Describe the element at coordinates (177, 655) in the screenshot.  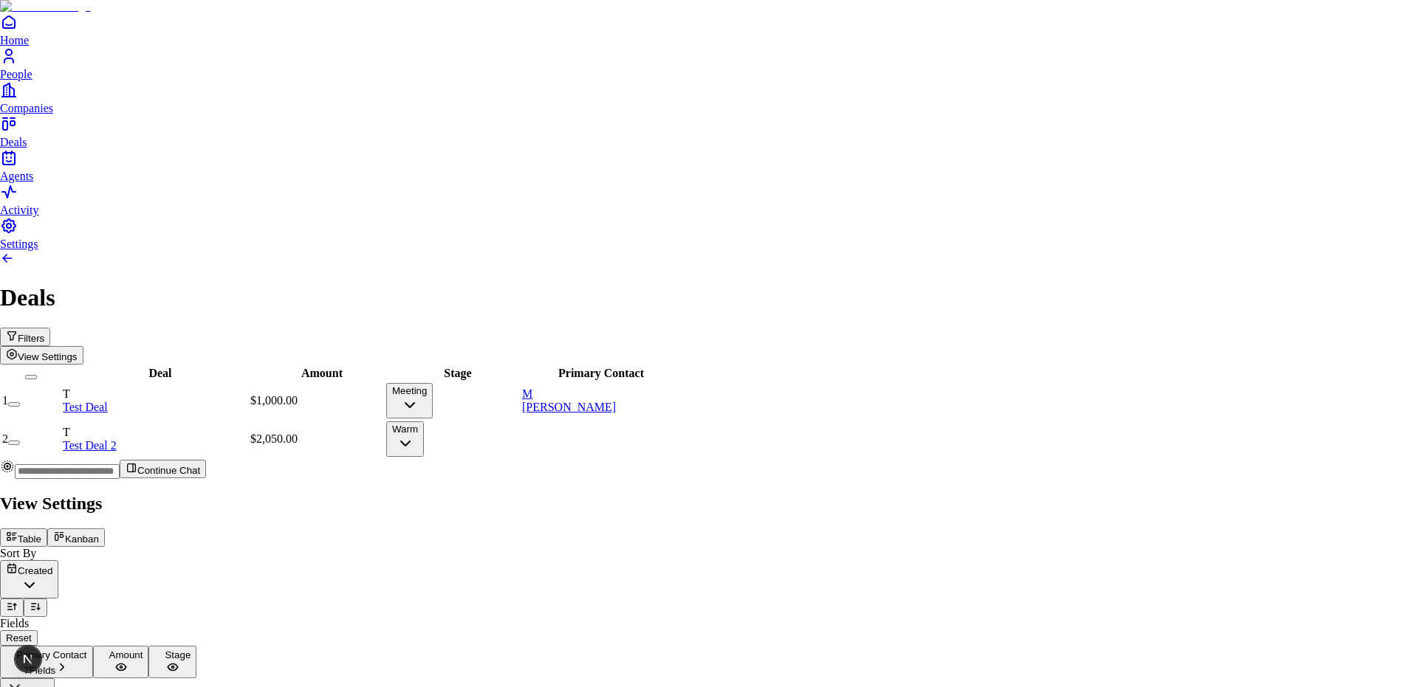
I see `span: Stage` at that location.